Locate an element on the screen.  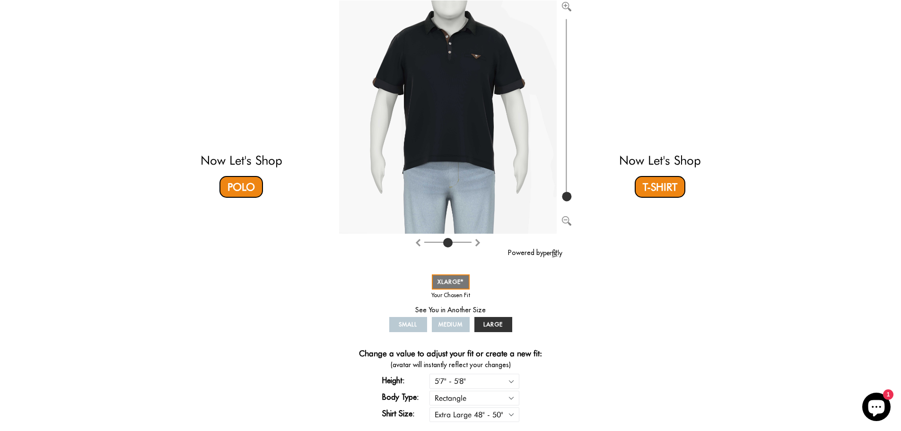
span: SMALL is located at coordinates (408, 324).